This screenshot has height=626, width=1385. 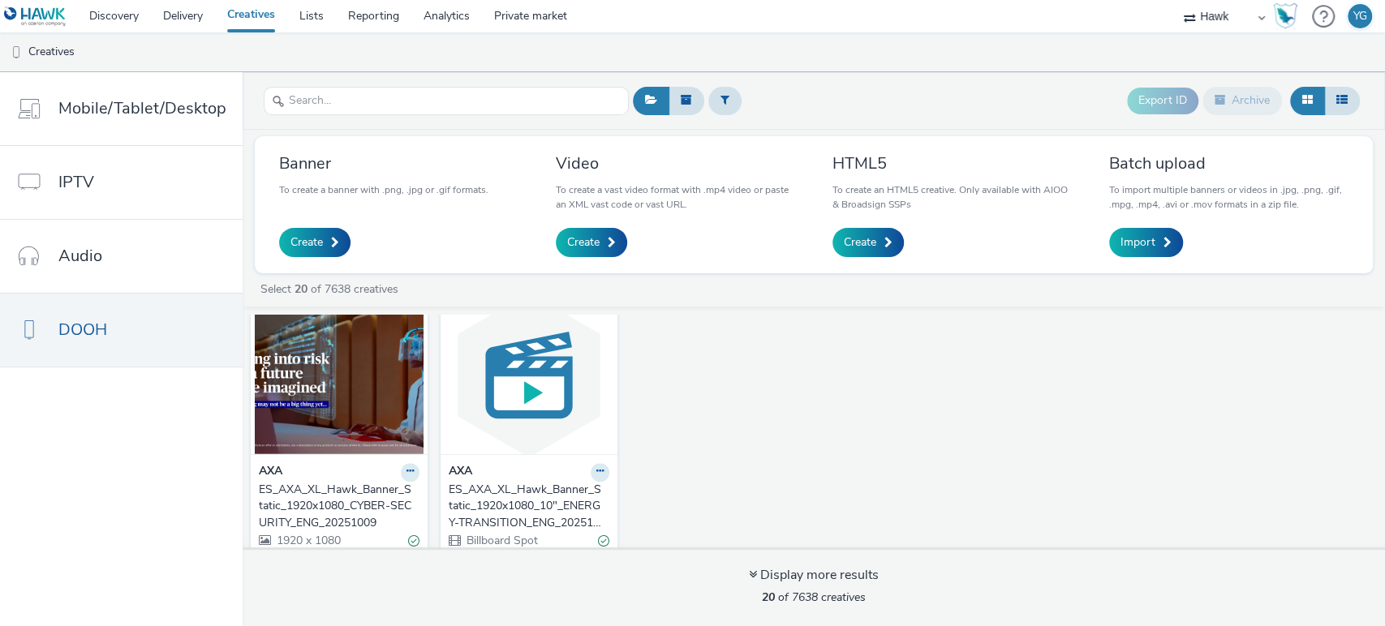 What do you see at coordinates (814, 597) in the screenshot?
I see `span: of 7638 creatives` at bounding box center [814, 597].